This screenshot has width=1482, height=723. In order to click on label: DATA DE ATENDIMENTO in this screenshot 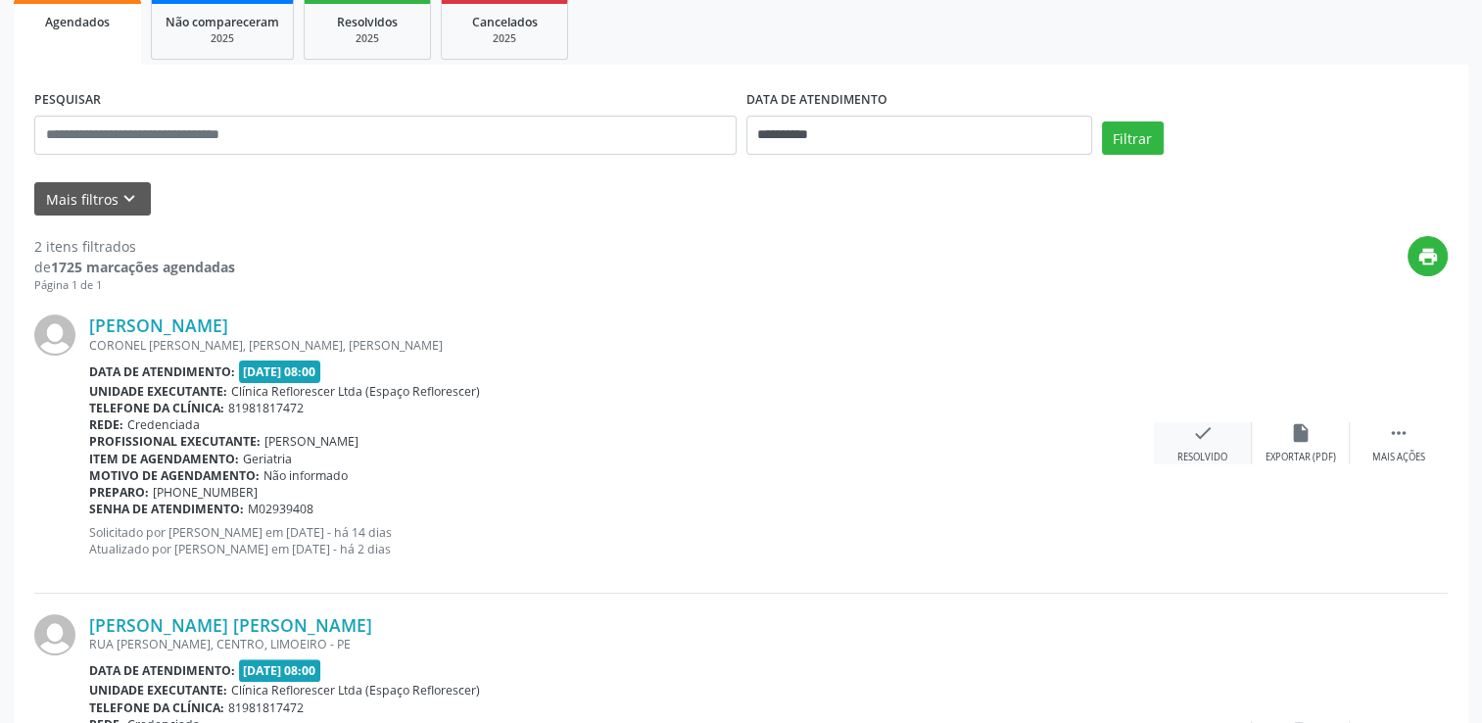, I will do `click(817, 100)`.